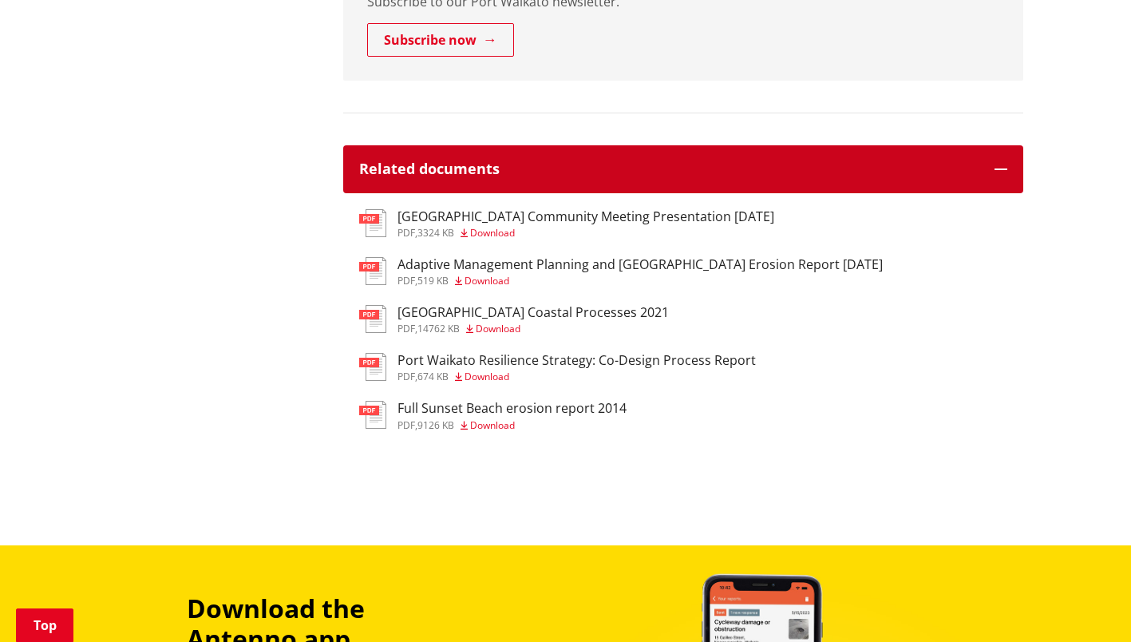 This screenshot has height=642, width=1131. I want to click on a: Subscribe now, so click(441, 40).